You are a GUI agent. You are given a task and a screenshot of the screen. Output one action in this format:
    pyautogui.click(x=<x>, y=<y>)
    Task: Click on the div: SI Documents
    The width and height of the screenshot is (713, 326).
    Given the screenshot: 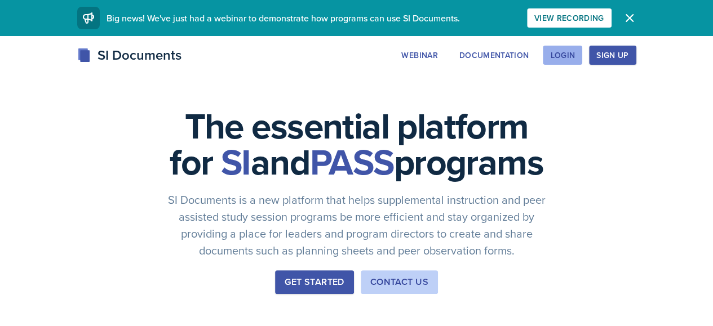 What is the action you would take?
    pyautogui.click(x=129, y=55)
    